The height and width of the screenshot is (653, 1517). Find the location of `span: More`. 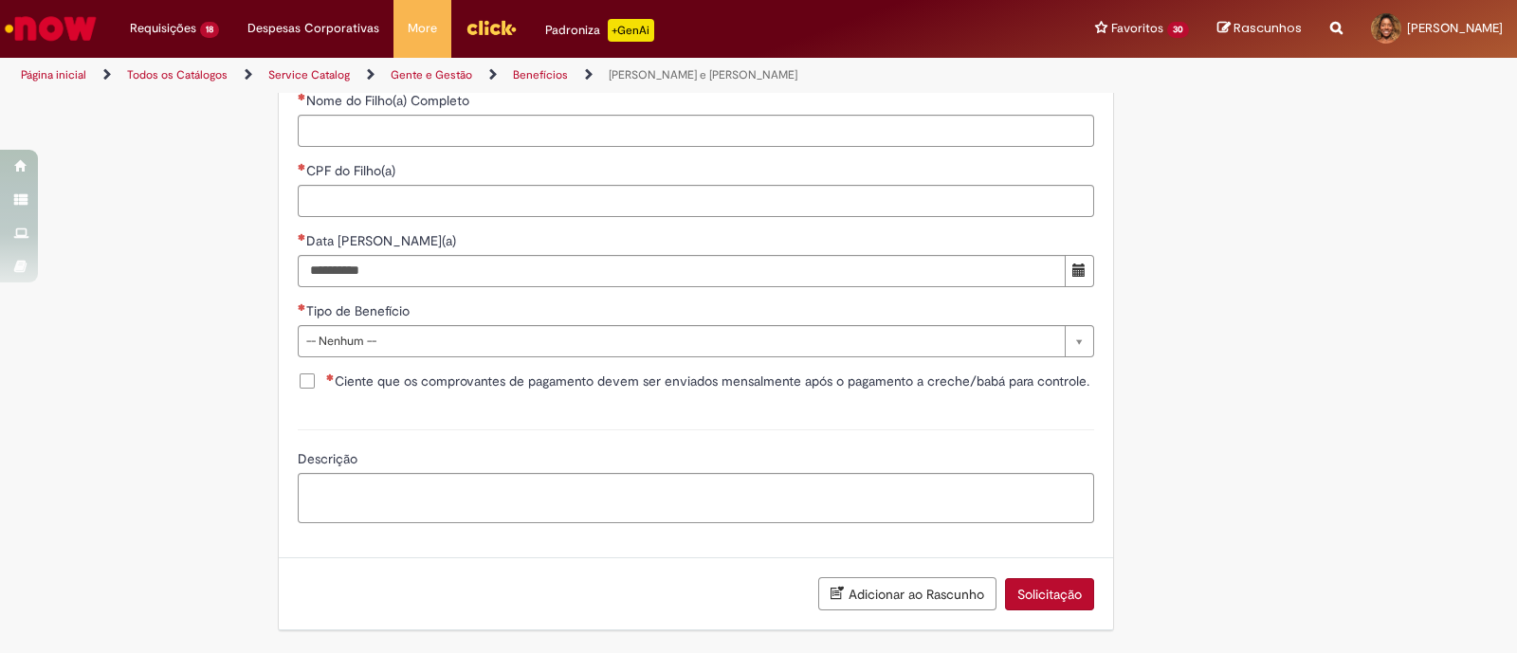

span: More is located at coordinates (422, 28).